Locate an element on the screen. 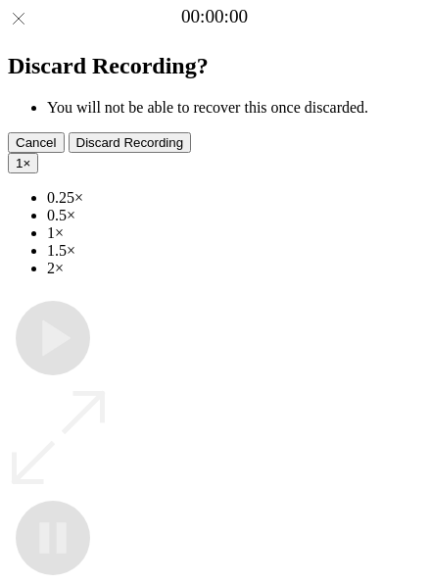 This screenshot has height=584, width=429. li: 2× is located at coordinates (234, 268).